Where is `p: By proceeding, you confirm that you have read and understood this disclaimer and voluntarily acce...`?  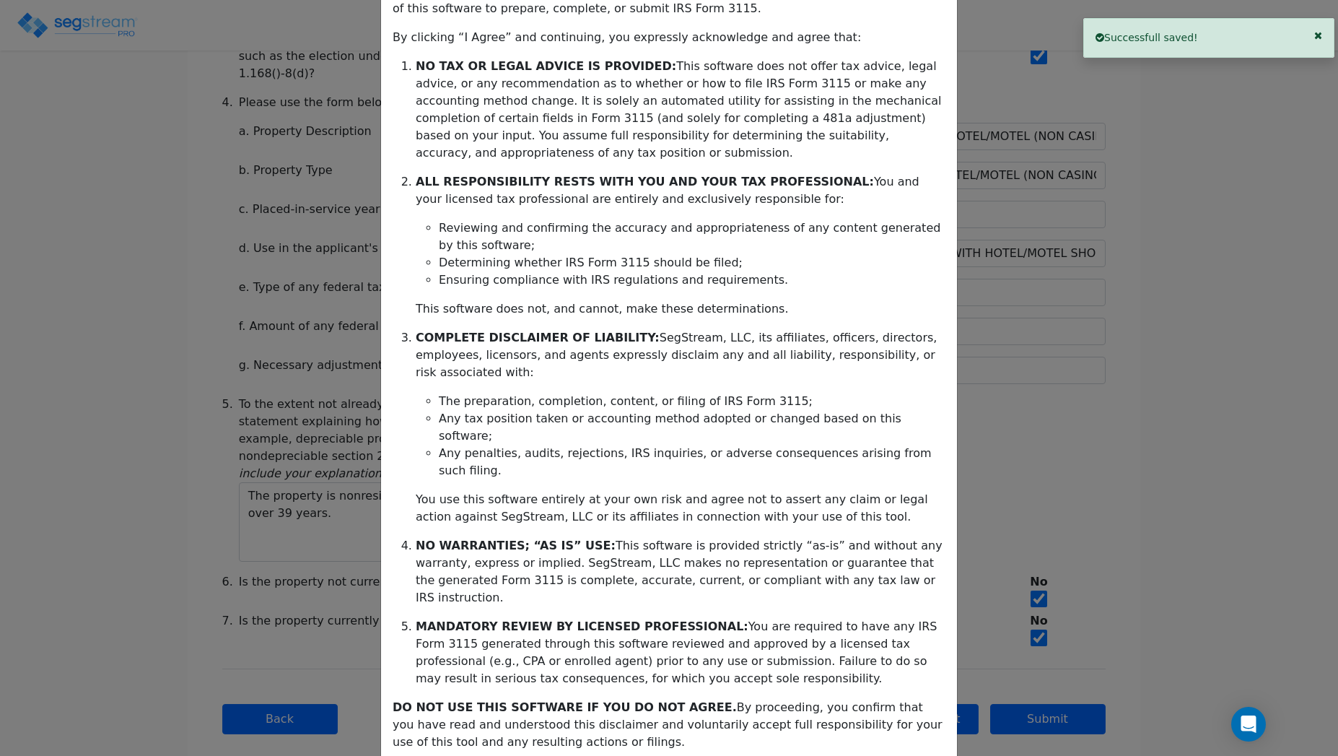 p: By proceeding, you confirm that you have read and understood this disclaimer and voluntarily acce... is located at coordinates (669, 725).